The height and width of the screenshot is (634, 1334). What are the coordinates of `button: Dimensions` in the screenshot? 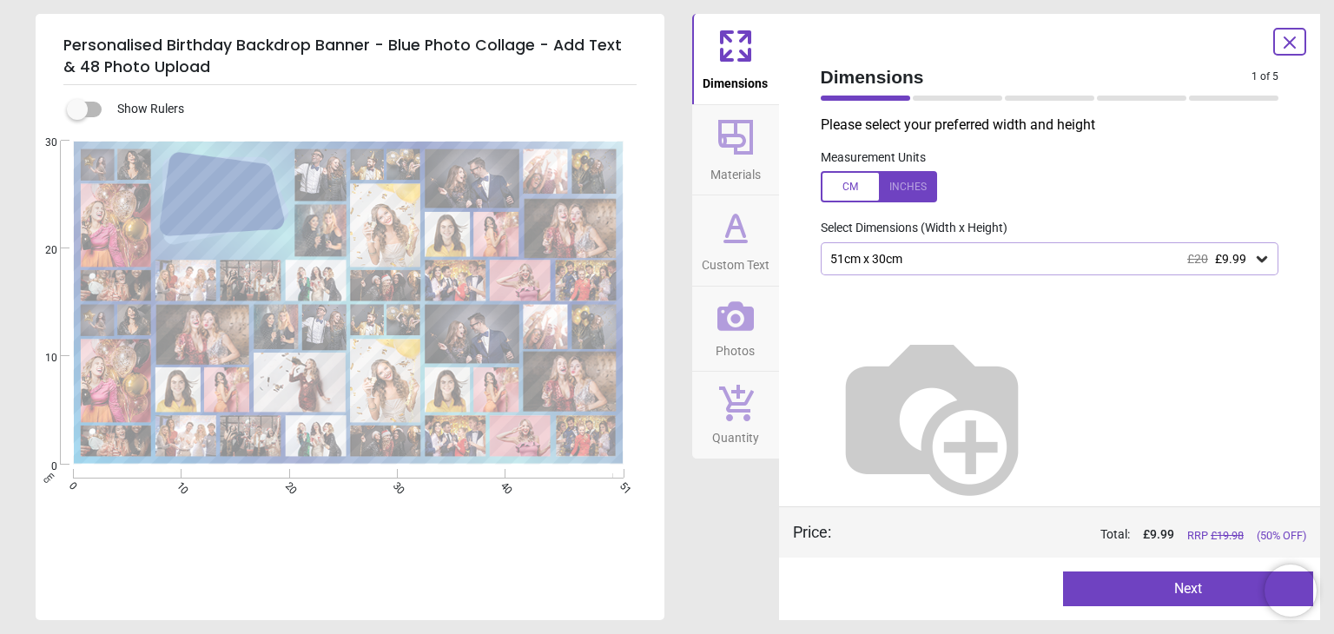 It's located at (736, 59).